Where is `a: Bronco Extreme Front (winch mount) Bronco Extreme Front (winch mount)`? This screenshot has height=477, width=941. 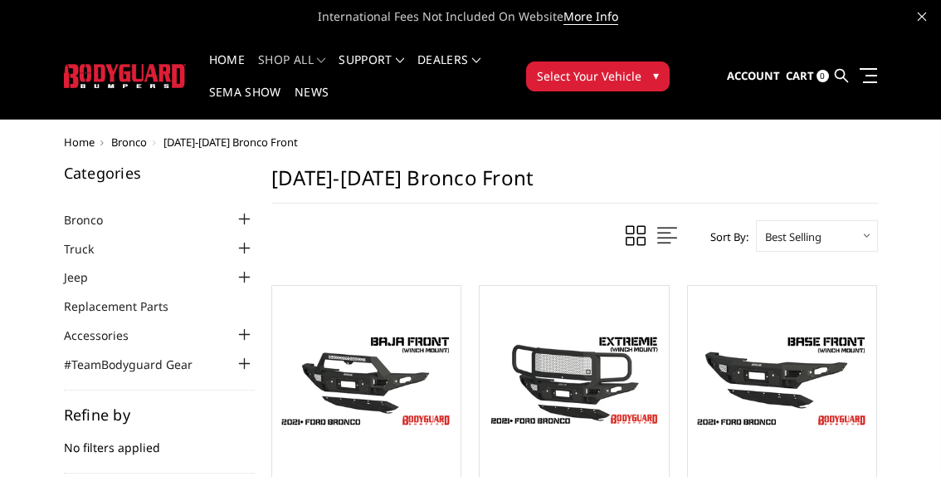
a: Bronco Extreme Front (winch mount) Bronco Extreme Front (winch mount) is located at coordinates (574, 380).